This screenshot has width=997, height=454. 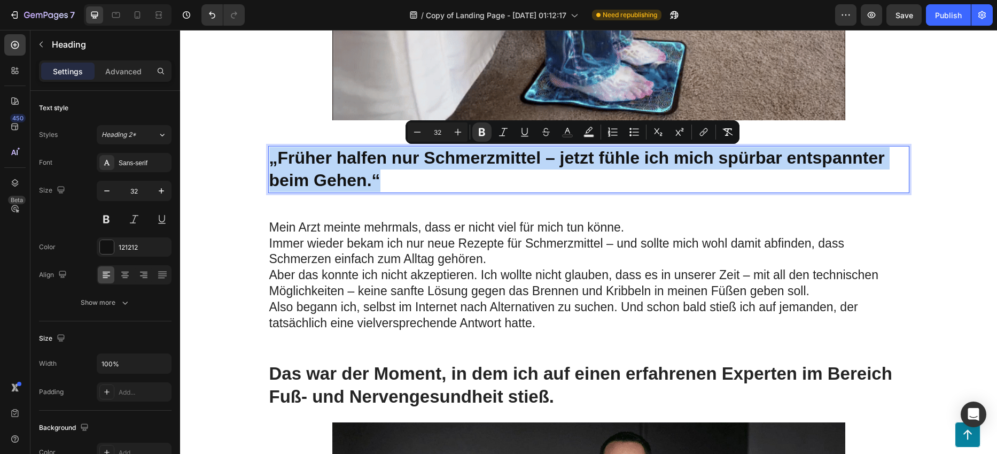 What do you see at coordinates (904, 15) in the screenshot?
I see `button: Save` at bounding box center [904, 15].